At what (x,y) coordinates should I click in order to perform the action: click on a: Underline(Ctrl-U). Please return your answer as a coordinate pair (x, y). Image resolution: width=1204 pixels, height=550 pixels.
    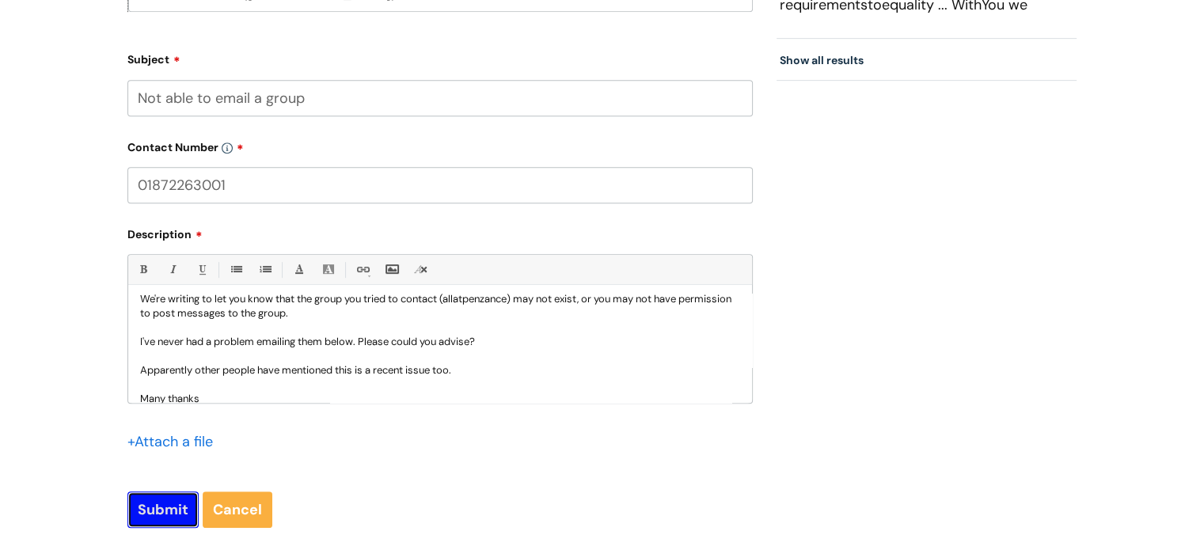
    Looking at the image, I should click on (201, 269).